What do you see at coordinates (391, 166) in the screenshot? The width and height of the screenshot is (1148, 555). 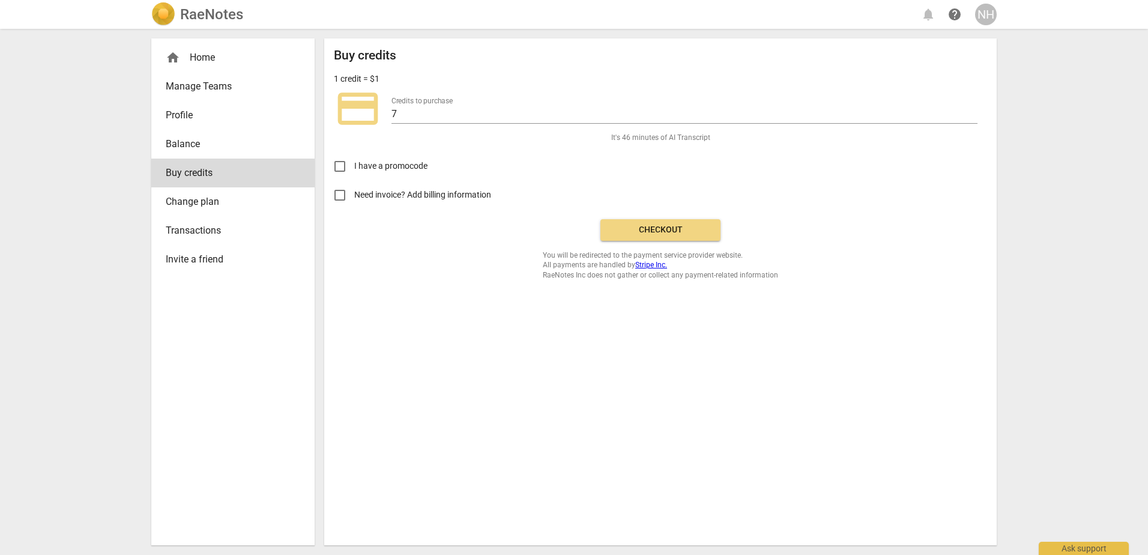 I see `span: I have a promocode` at bounding box center [391, 166].